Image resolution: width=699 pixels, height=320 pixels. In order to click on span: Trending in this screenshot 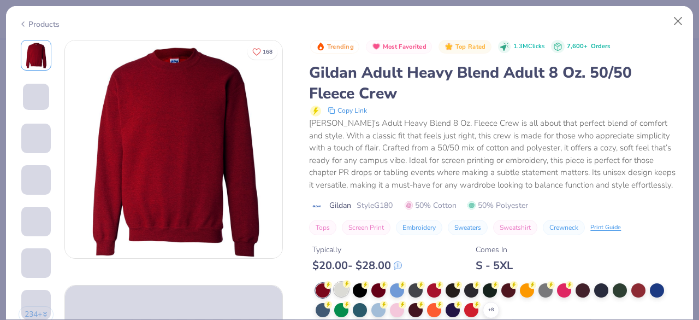, I will do `click(340, 46)`.